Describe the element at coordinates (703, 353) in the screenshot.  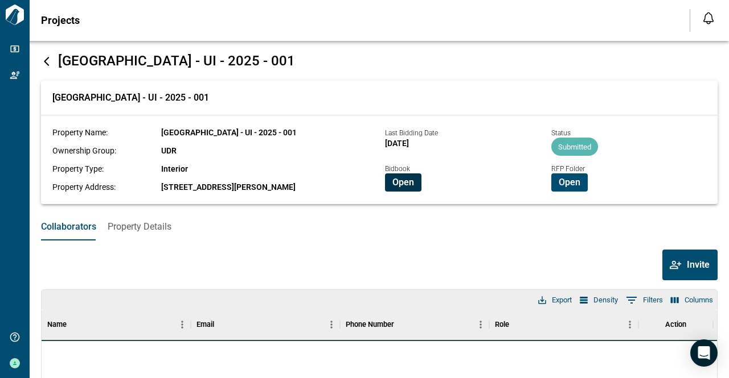
I see `div: Open Intercom Messenger` at that location.